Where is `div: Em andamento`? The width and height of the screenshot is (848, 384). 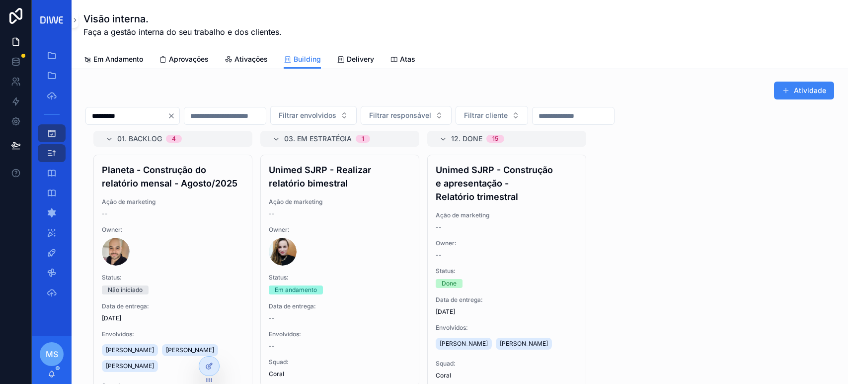
div: Em andamento is located at coordinates (296, 290).